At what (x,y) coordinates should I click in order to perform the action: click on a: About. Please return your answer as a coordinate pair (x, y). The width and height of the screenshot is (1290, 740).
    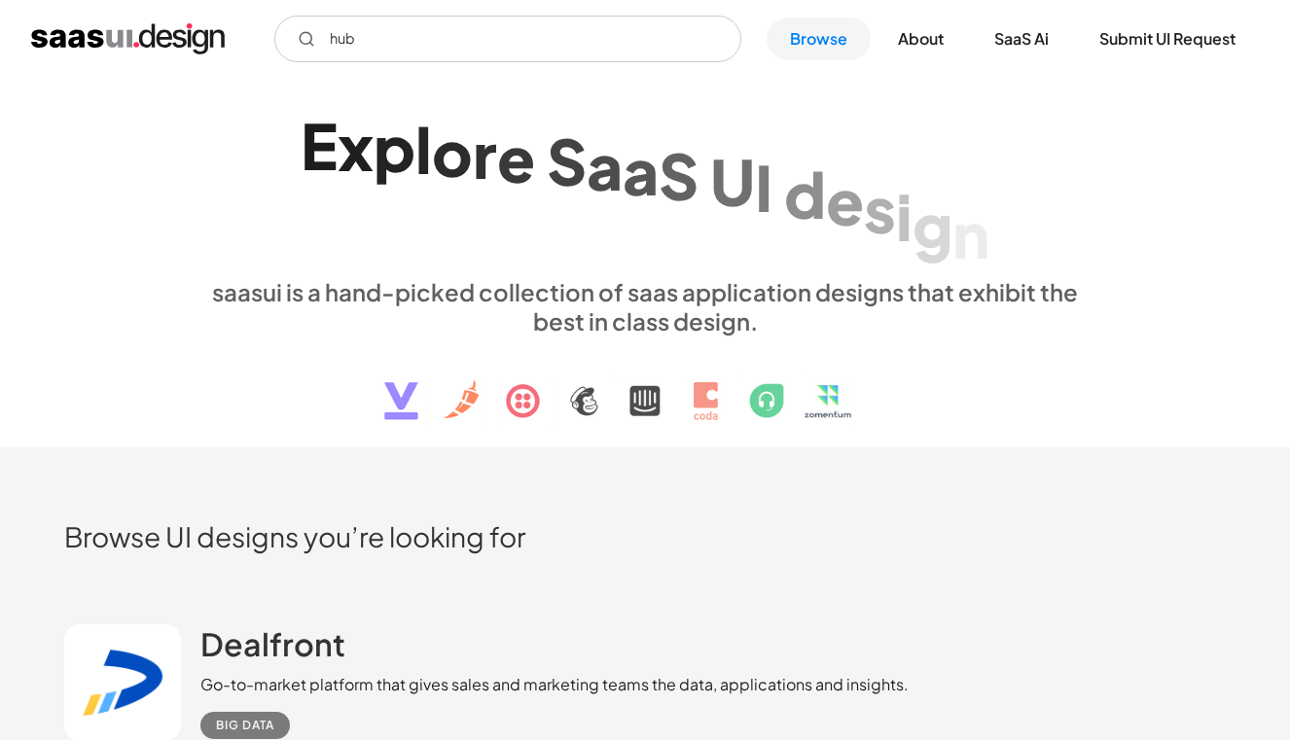
    Looking at the image, I should click on (920, 39).